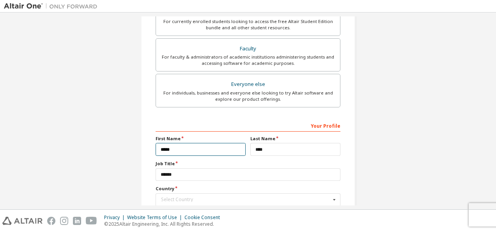 The width and height of the screenshot is (496, 232). Describe the element at coordinates (246, 199) in the screenshot. I see `div: Select Country` at that location.